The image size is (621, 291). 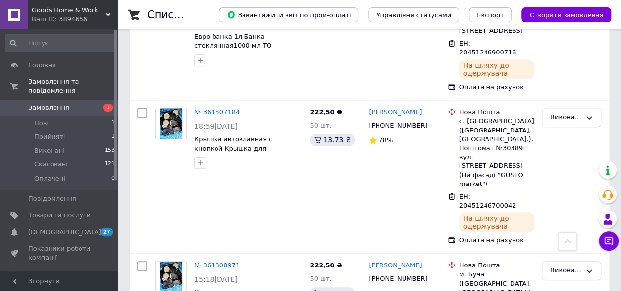 I want to click on span: Створити замовлення, so click(x=566, y=15).